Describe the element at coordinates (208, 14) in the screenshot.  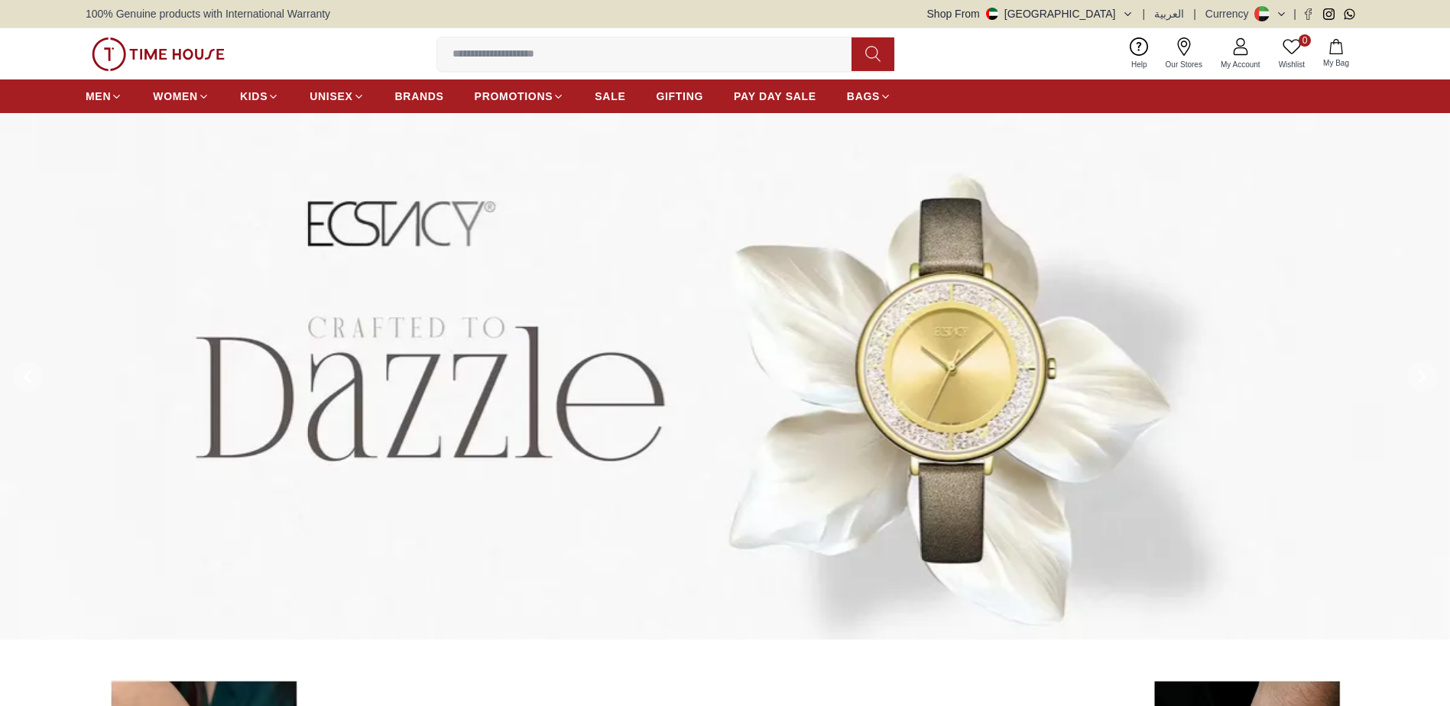
I see `span: 100% Genuine products with International Warranty` at that location.